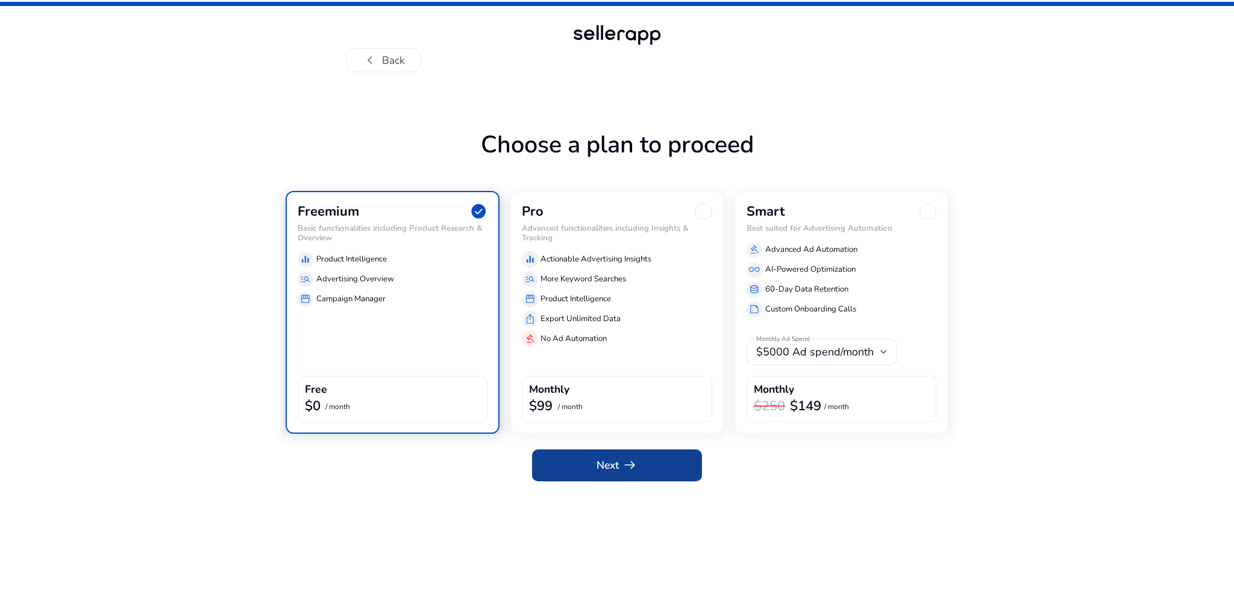 This screenshot has height=597, width=1234. Describe the element at coordinates (755, 310) in the screenshot. I see `span: summarize` at that location.